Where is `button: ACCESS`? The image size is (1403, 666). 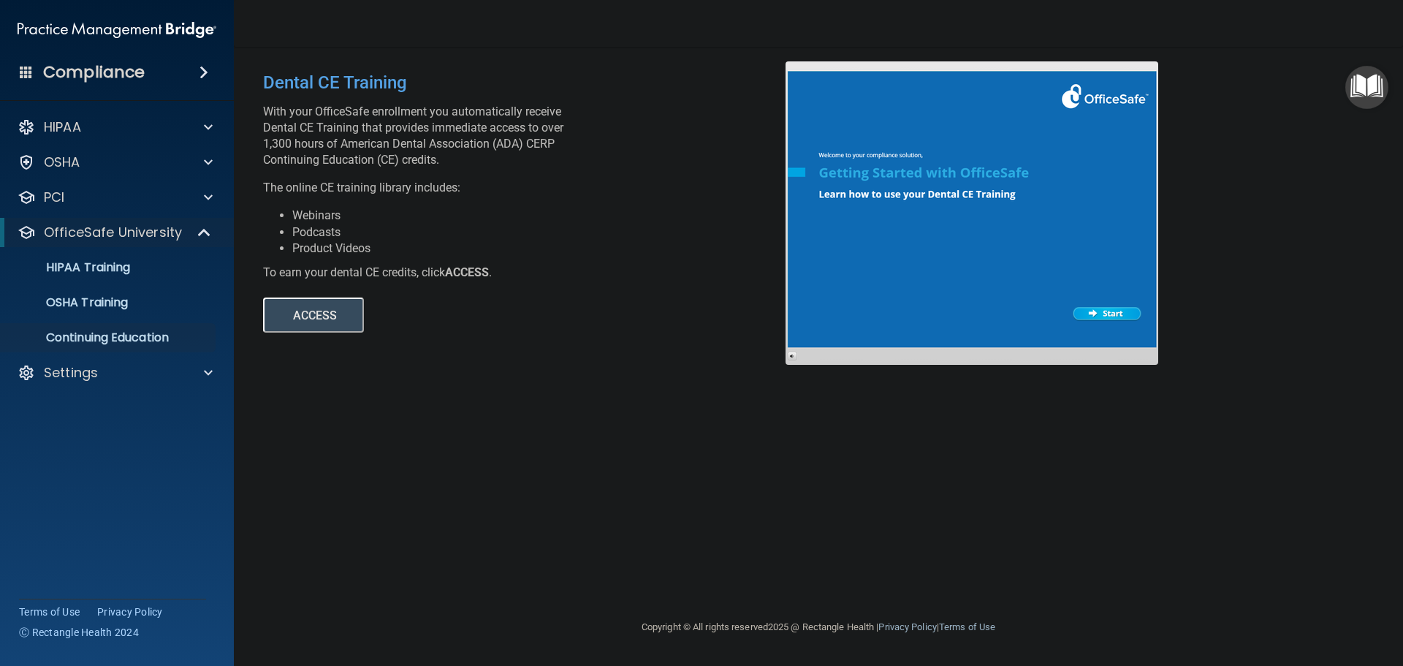
button: ACCESS is located at coordinates (314, 315).